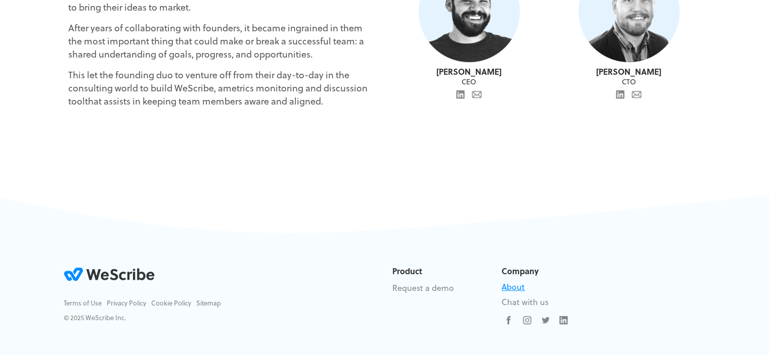 The width and height of the screenshot is (769, 355). Describe the element at coordinates (548, 271) in the screenshot. I see `div: Company` at that location.